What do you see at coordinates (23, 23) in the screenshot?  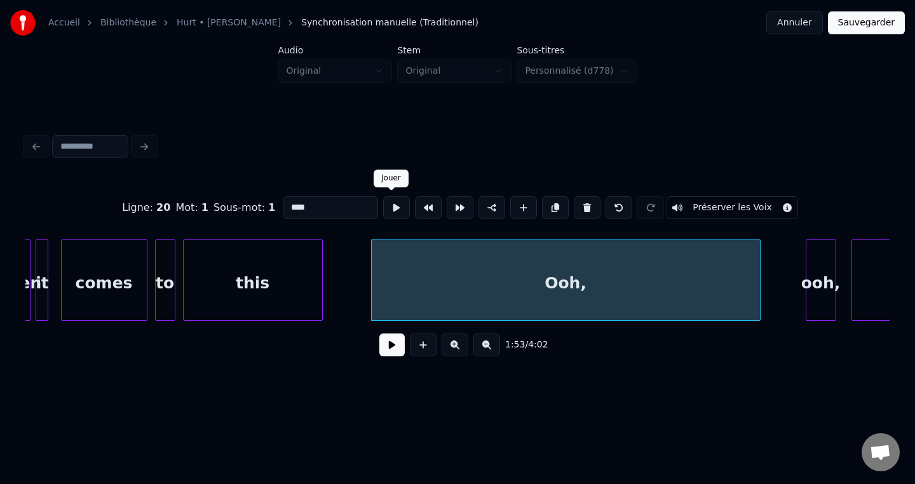 I see `img: youka` at bounding box center [23, 23].